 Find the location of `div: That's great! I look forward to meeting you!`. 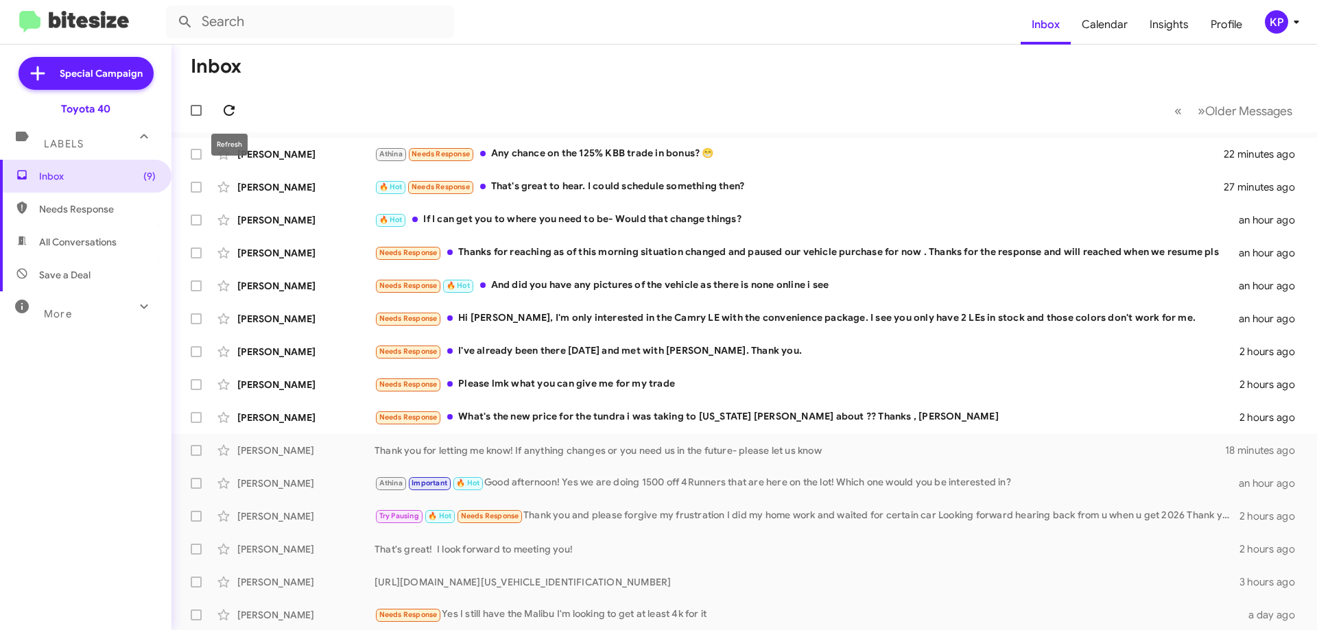

div: That's great! I look forward to meeting you! is located at coordinates (806, 549).